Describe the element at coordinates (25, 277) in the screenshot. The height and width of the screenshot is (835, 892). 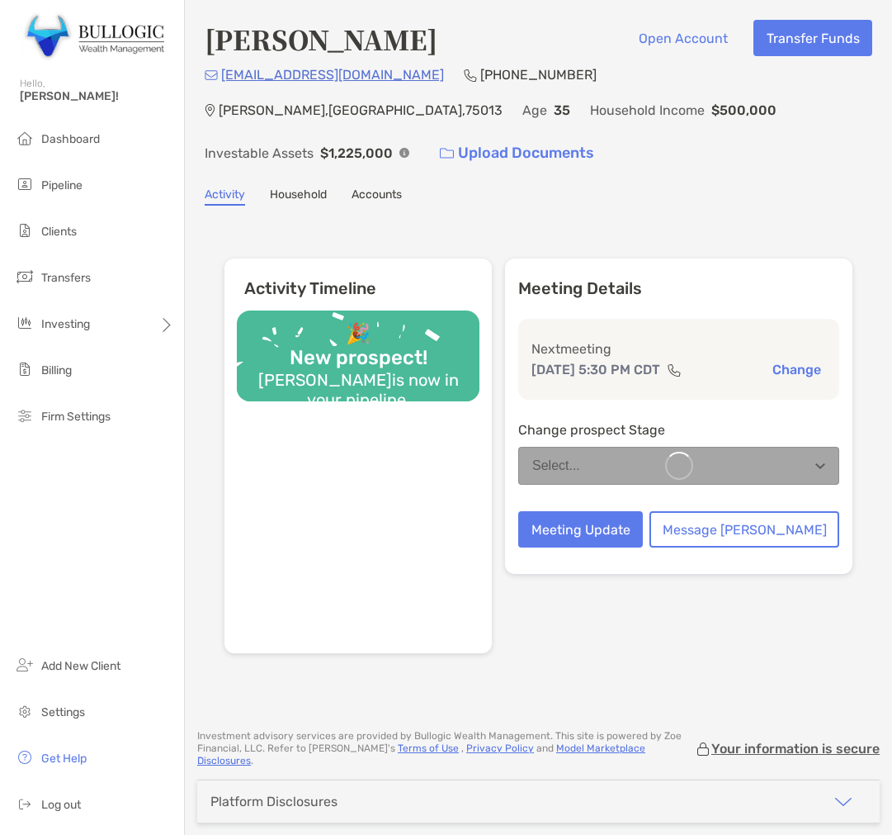
I see `img: transfers icon` at that location.